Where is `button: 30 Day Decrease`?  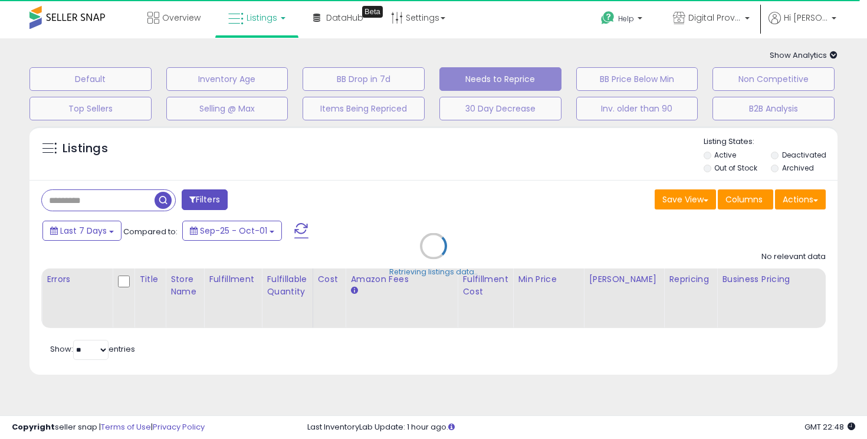 button: 30 Day Decrease is located at coordinates (500, 109).